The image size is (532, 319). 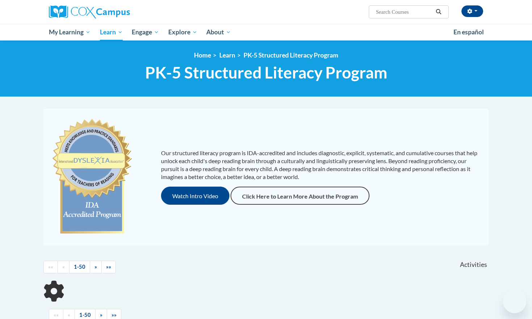 I want to click on span: Engage, so click(x=145, y=32).